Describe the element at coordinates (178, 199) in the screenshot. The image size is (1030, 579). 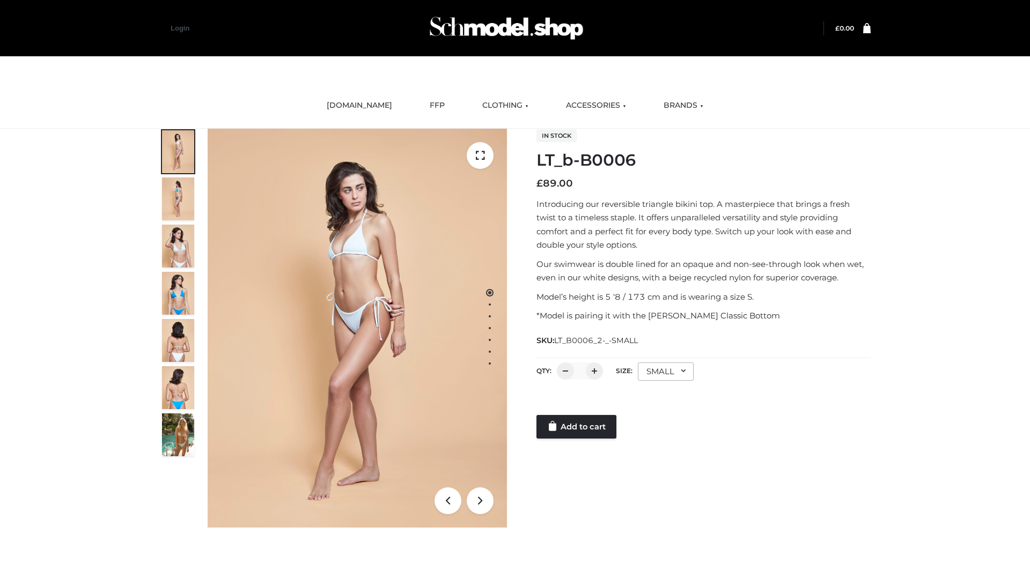
I see `img: ArielClassicBikiniTop_CloudNine_AzureSky_OW114ECO_2-scaled.jpg` at that location.